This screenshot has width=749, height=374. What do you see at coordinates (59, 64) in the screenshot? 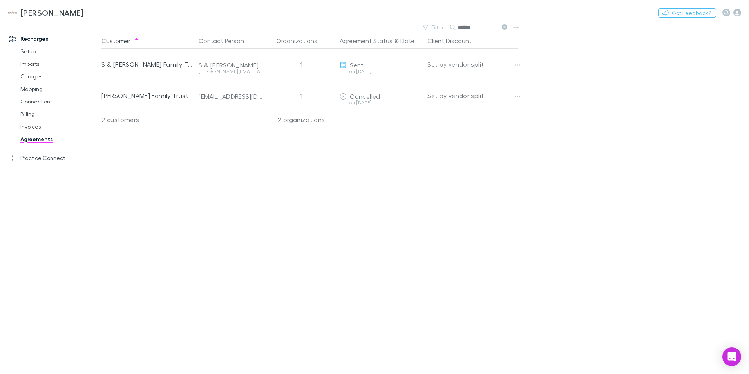
I see `a: Imports` at bounding box center [59, 64].